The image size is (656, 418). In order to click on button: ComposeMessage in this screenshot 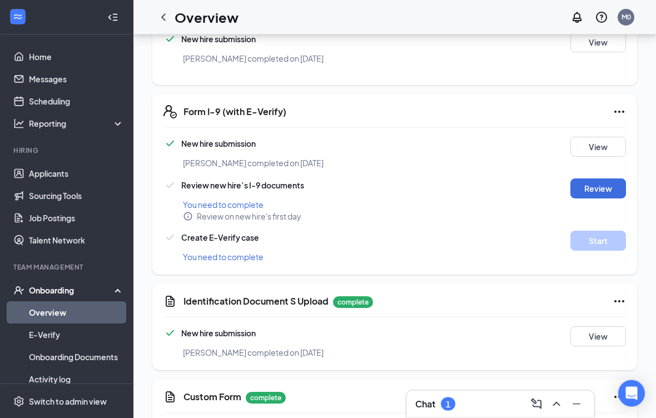, I will do `click(536, 404)`.